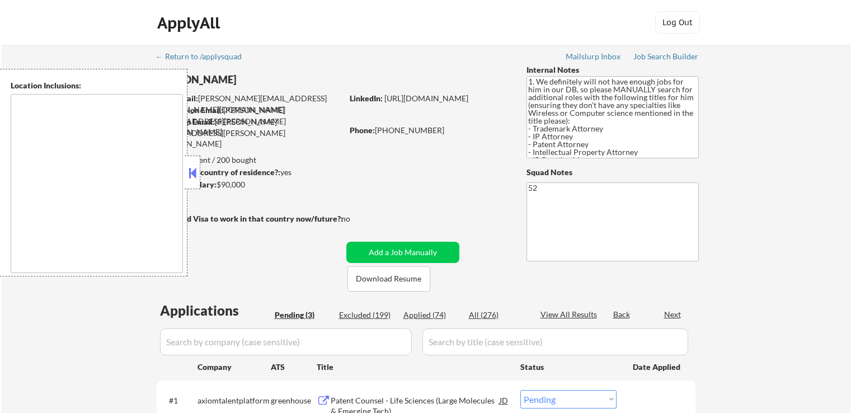 The image size is (851, 413). Describe the element at coordinates (504, 400) in the screenshot. I see `div: JD` at that location.